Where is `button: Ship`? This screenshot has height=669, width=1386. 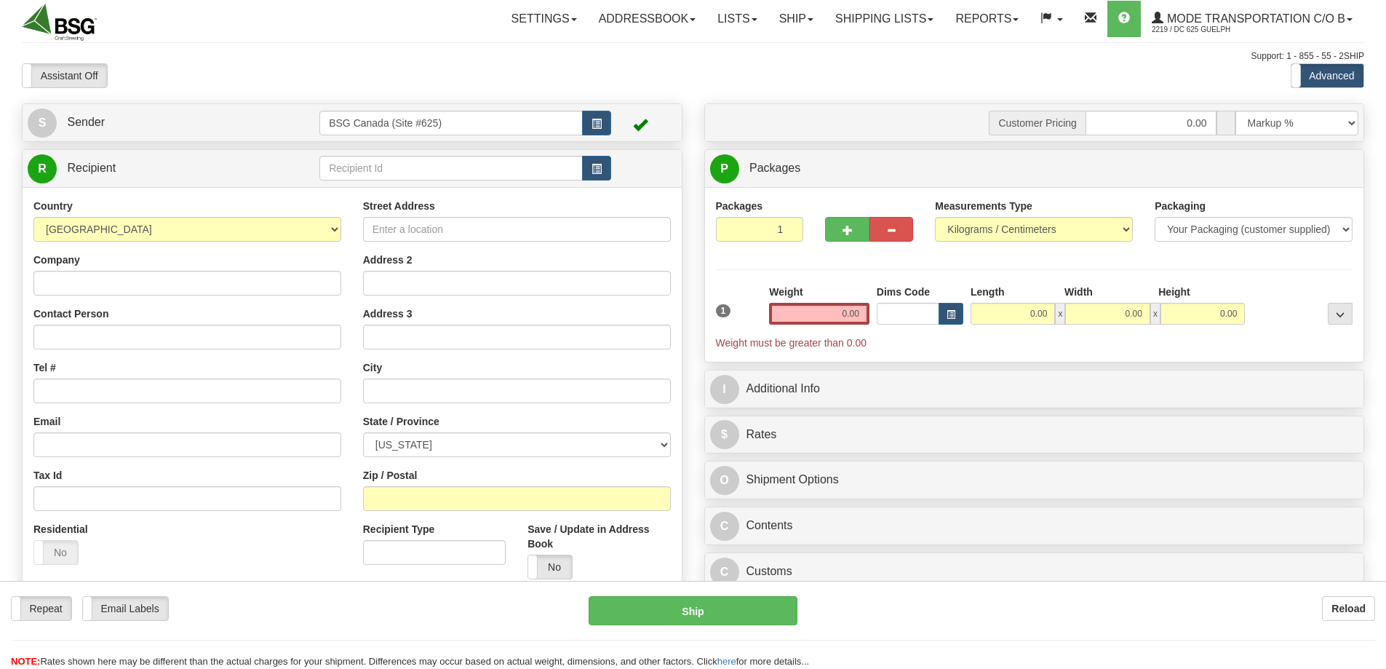
button: Ship is located at coordinates (693, 611).